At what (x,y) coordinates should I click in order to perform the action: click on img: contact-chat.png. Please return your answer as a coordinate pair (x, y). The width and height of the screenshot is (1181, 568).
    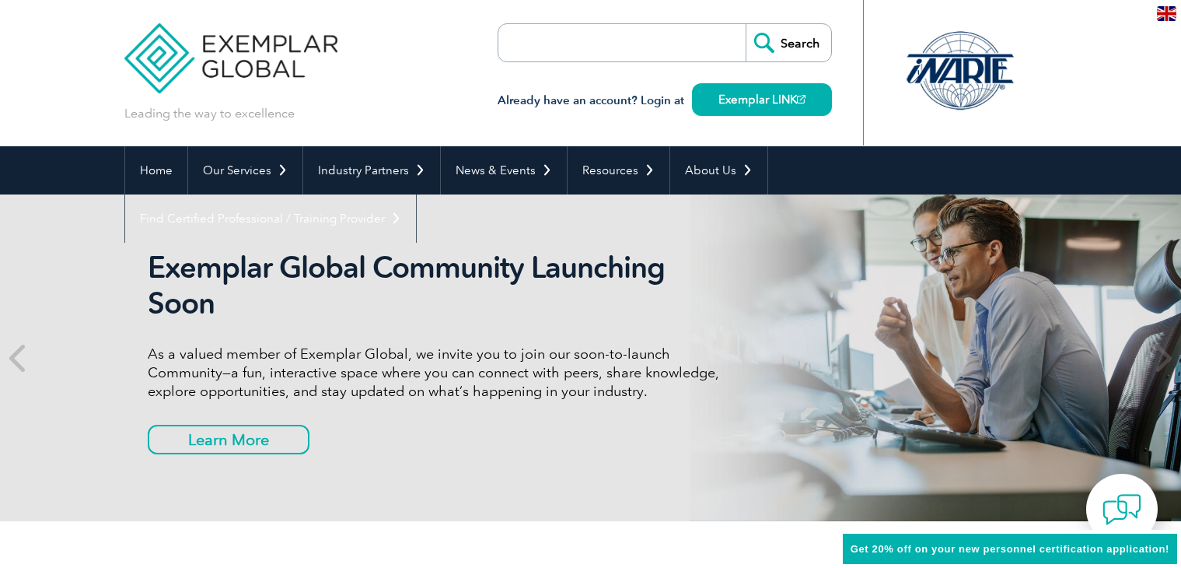
    Looking at the image, I should click on (1122, 509).